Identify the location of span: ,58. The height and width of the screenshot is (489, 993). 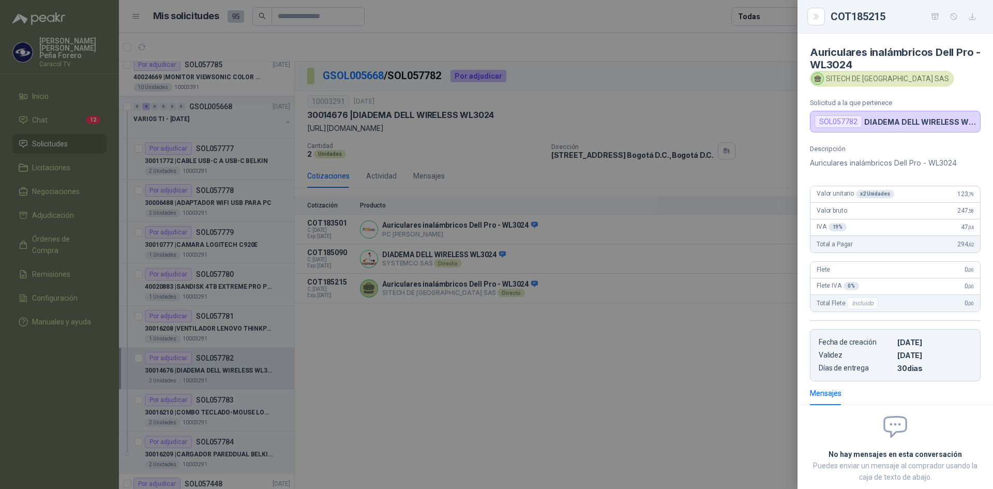
(970, 210).